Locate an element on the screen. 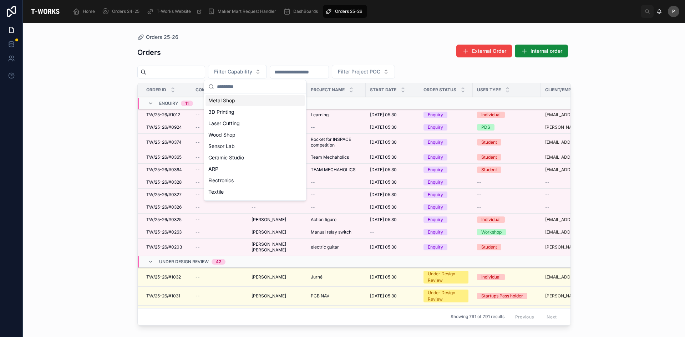 This screenshot has height=337, width=685. span: External Order is located at coordinates (489, 51).